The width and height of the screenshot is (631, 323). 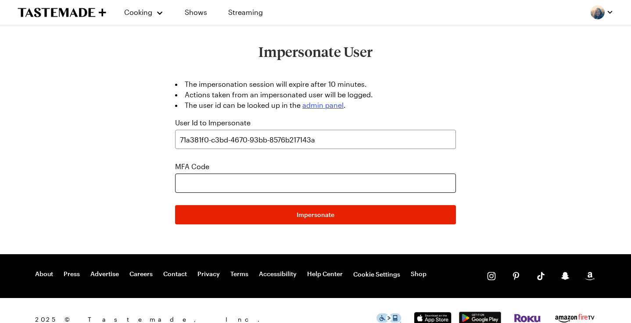 What do you see at coordinates (602, 12) in the screenshot?
I see `button: Profile picture` at bounding box center [602, 12].